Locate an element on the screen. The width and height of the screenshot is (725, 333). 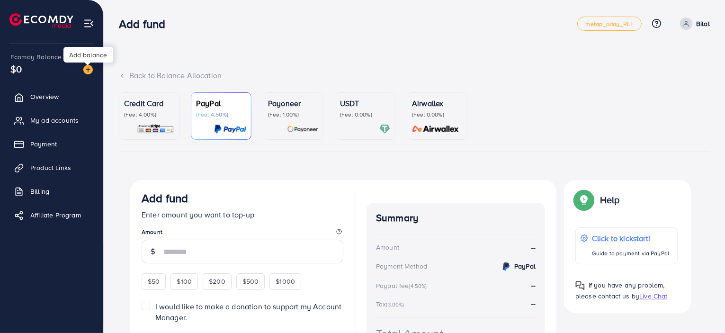
span: Overview is located at coordinates (45, 97).